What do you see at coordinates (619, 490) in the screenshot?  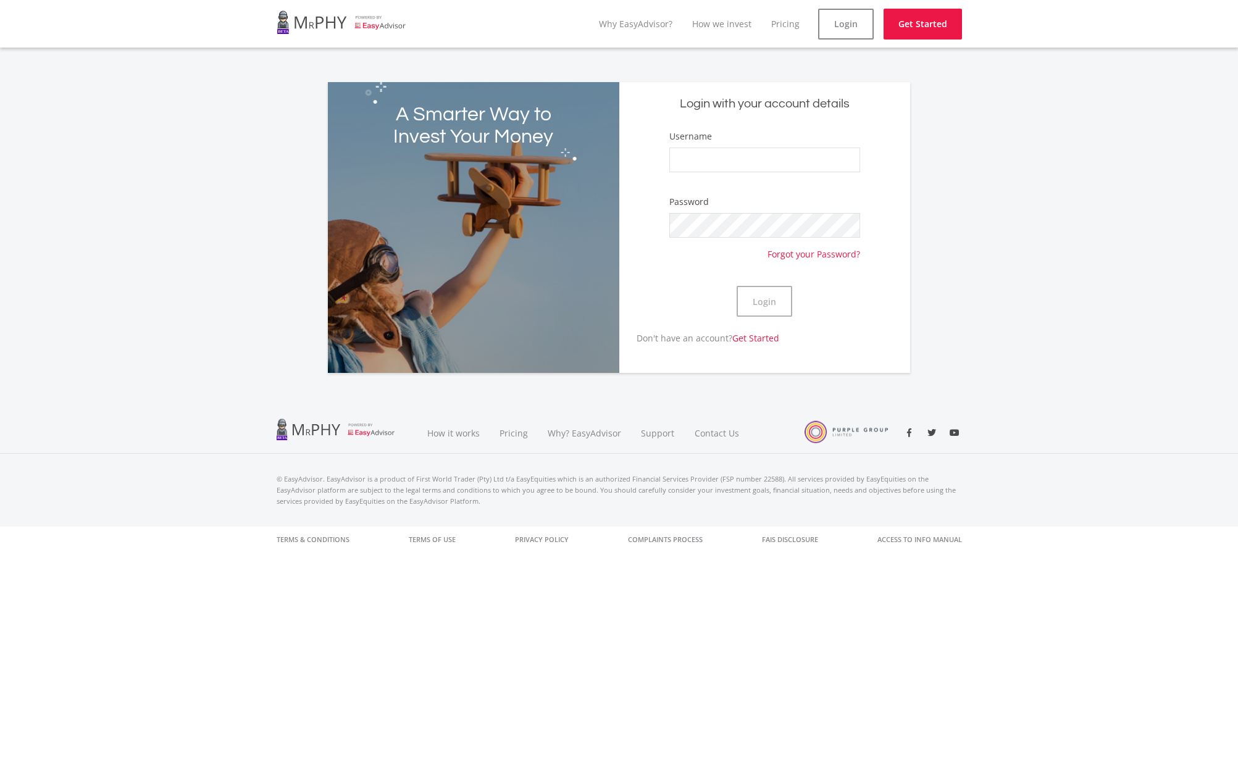 I see `p: © EasyAdvisor. EasyAdvisor is a product of First World Trader (Pty) Ltd t/a EasyEquities which is...` at bounding box center [619, 490].